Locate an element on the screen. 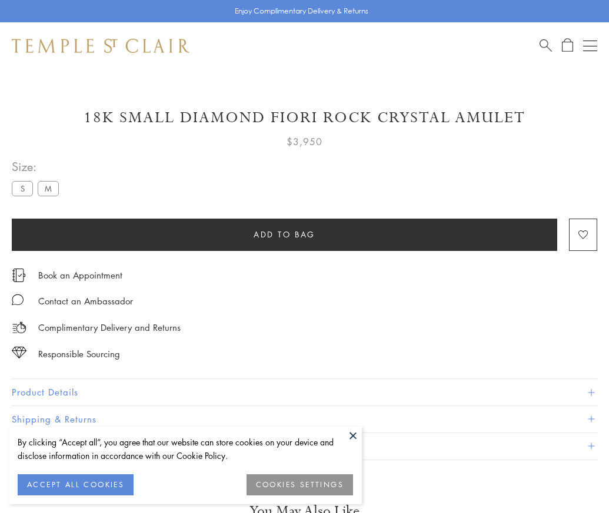 This screenshot has height=513, width=609. button: Shipping & Returns is located at coordinates (304, 419).